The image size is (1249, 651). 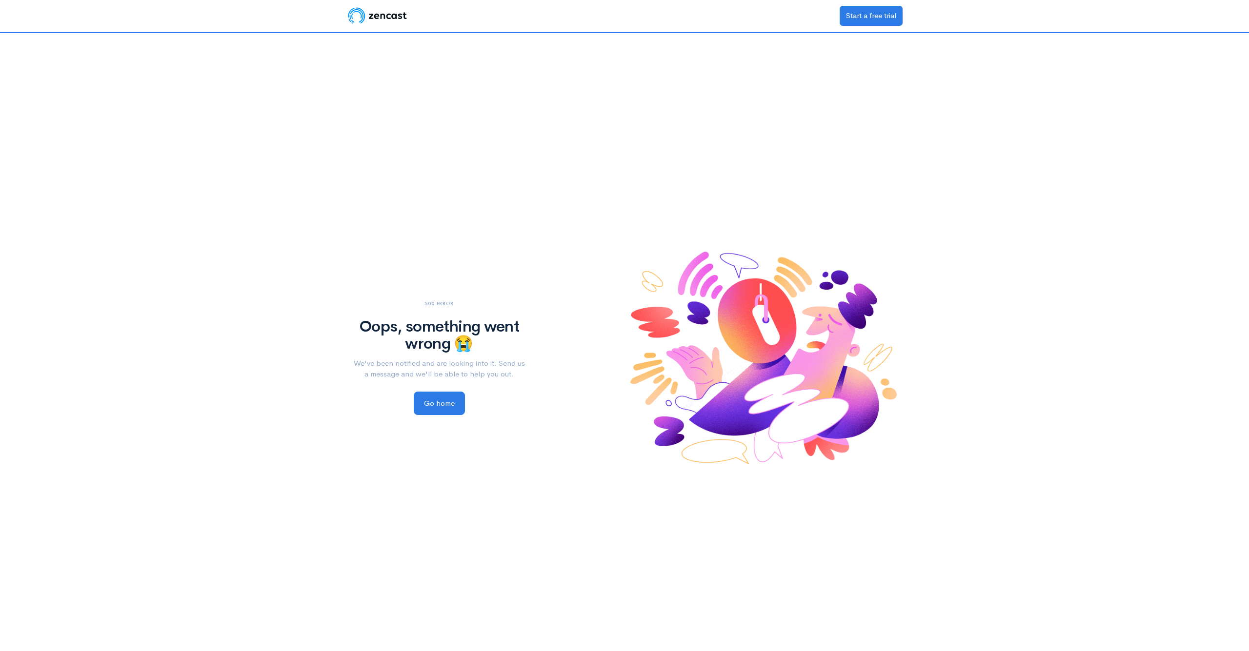 What do you see at coordinates (439, 335) in the screenshot?
I see `h1: Oops, something went wrong 😭` at bounding box center [439, 335].